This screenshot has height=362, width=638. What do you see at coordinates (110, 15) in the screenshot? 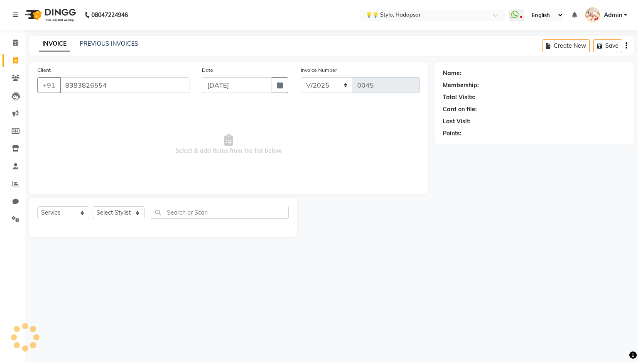
I see `b: 08047224946` at bounding box center [110, 15].